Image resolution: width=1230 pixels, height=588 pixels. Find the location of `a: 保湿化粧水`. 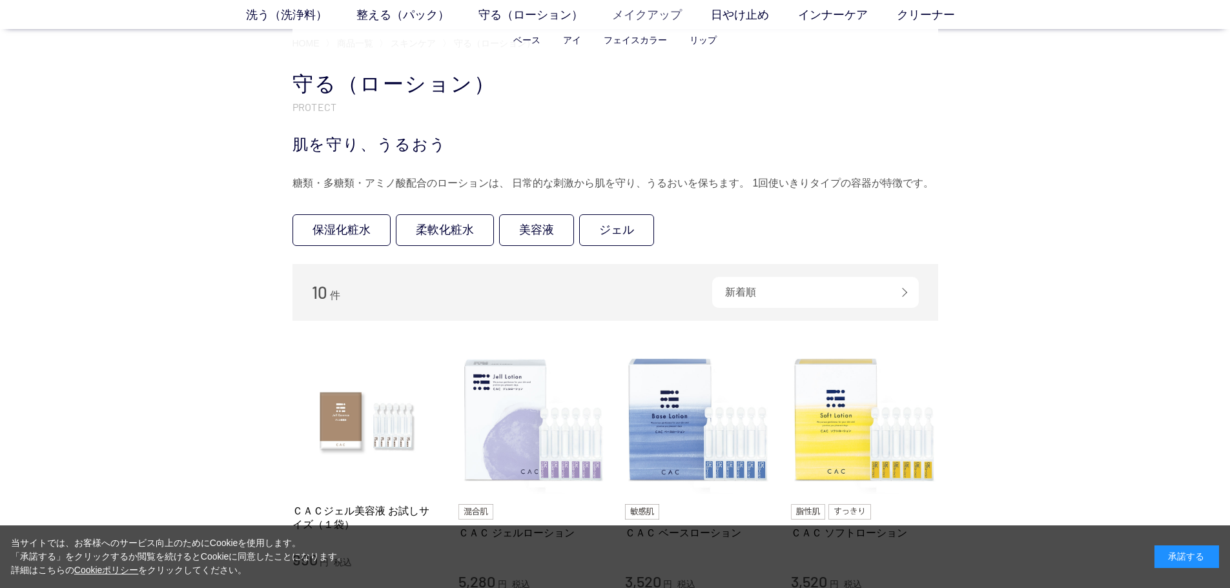

a: 保湿化粧水 is located at coordinates (342, 230).